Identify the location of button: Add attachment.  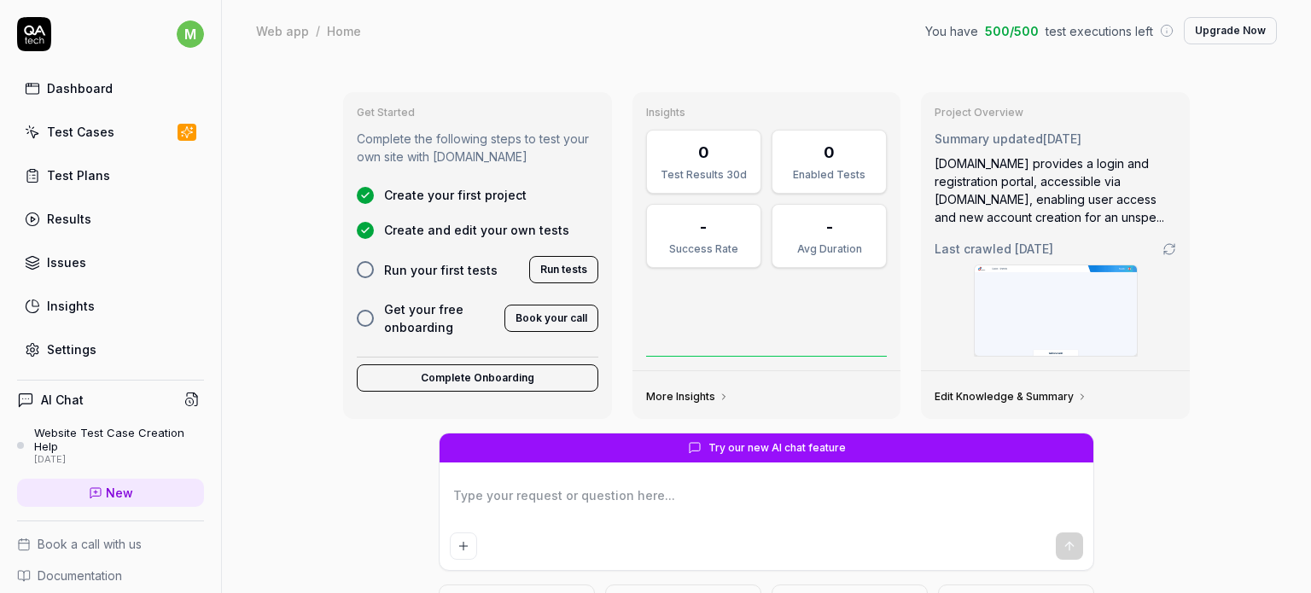
(463, 546).